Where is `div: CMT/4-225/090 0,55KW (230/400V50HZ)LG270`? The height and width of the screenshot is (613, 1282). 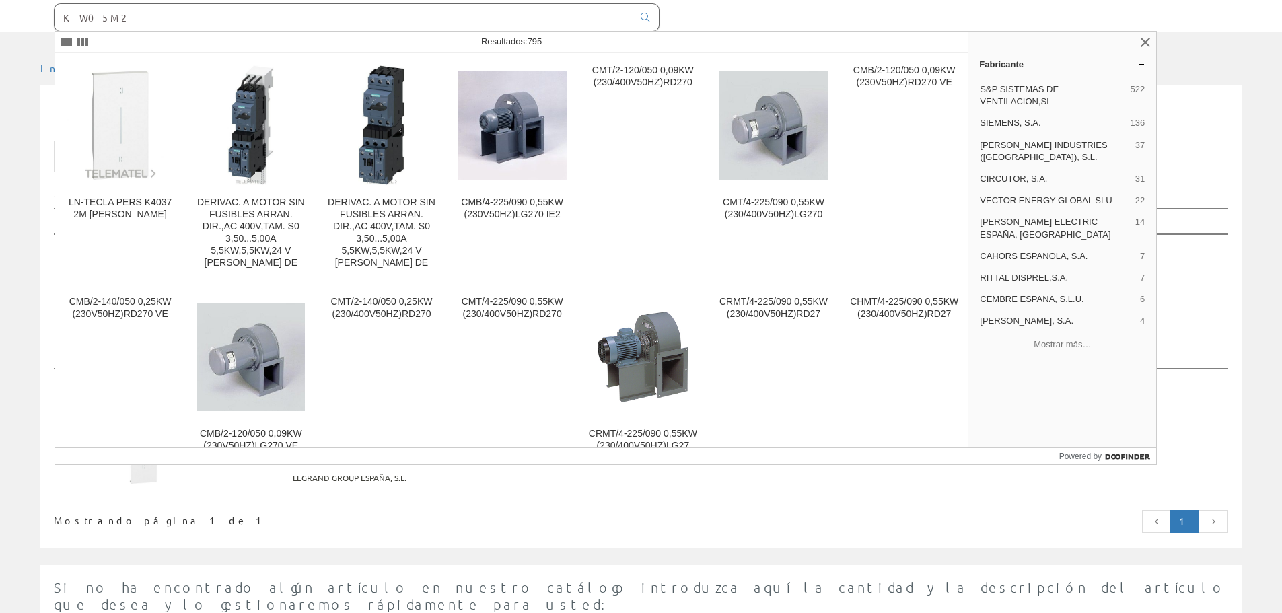
div: CMT/4-225/090 0,55KW (230/400V50HZ)LG270 is located at coordinates (773, 209).